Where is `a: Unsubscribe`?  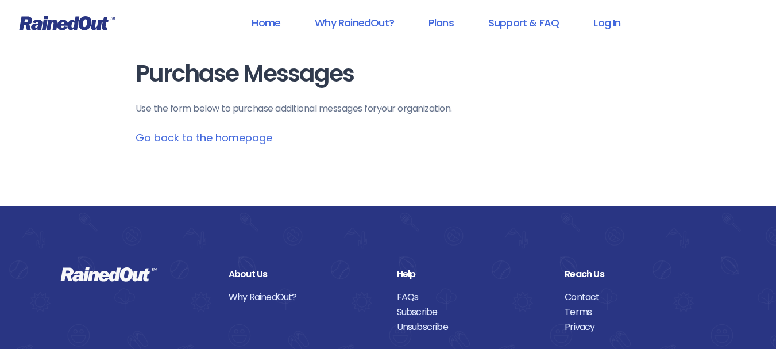 a: Unsubscribe is located at coordinates (472, 327).